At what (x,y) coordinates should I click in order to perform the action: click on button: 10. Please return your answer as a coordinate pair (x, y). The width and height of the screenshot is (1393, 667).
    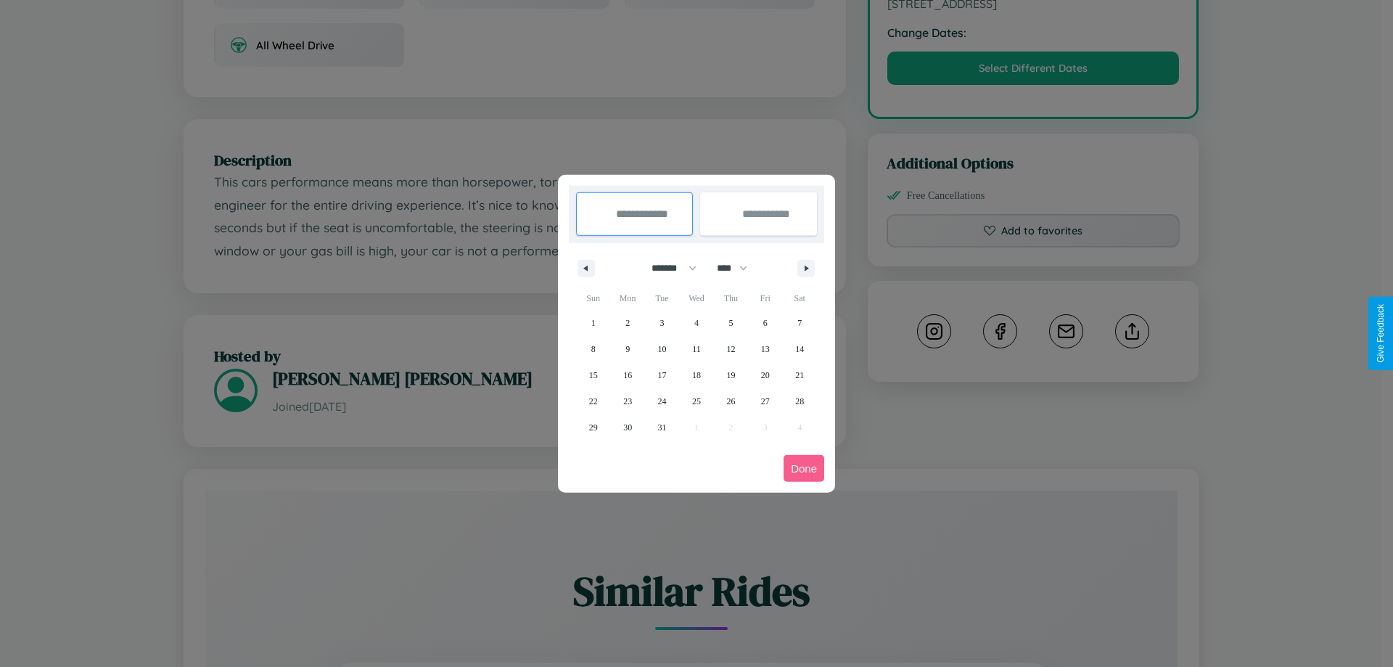
    Looking at the image, I should click on (662, 349).